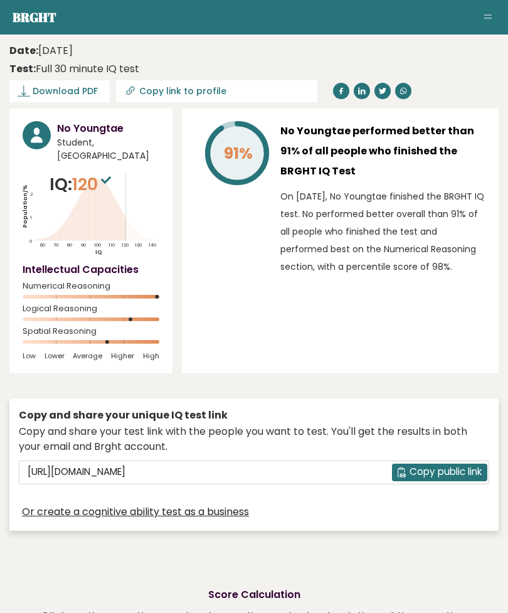  What do you see at coordinates (383, 151) in the screenshot?
I see `h3: No Youngtae performed better than 91% of all people who finished the BRGHT IQ Test` at bounding box center [383, 151].